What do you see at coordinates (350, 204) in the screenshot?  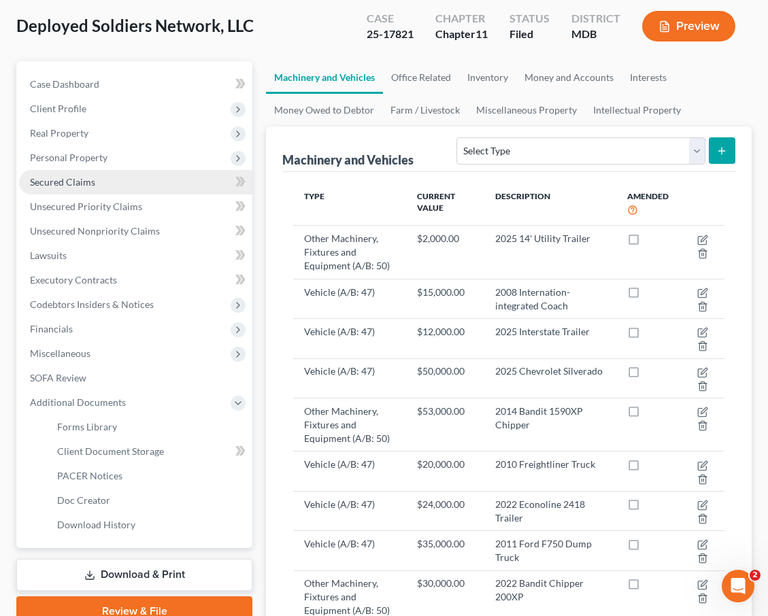 I see `th: Type` at bounding box center [350, 204].